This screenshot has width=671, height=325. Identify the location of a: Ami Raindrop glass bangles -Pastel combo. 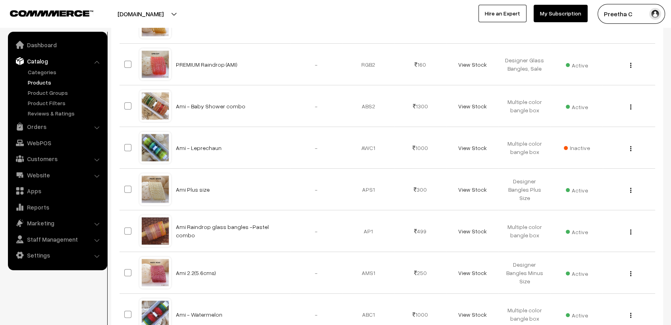
(222, 231).